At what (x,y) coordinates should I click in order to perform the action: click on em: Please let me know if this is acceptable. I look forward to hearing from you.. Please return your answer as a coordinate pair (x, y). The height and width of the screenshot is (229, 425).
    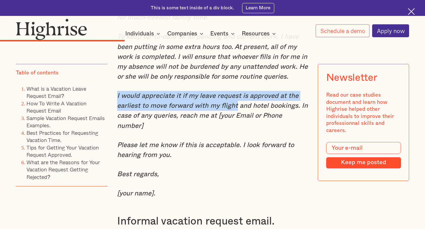
    Looking at the image, I should click on (205, 150).